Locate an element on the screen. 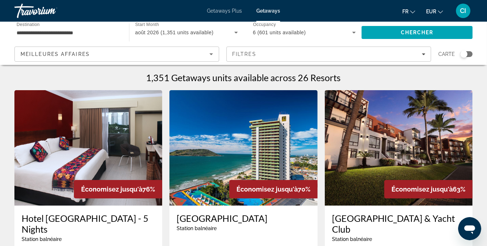 The image size is (487, 246). span: Filtres is located at coordinates (245, 54).